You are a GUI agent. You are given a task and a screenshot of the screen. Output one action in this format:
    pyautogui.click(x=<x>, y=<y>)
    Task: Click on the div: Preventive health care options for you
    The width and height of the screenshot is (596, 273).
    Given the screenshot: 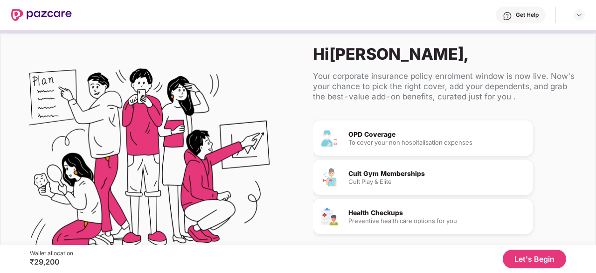 What is the action you would take?
    pyautogui.click(x=437, y=221)
    